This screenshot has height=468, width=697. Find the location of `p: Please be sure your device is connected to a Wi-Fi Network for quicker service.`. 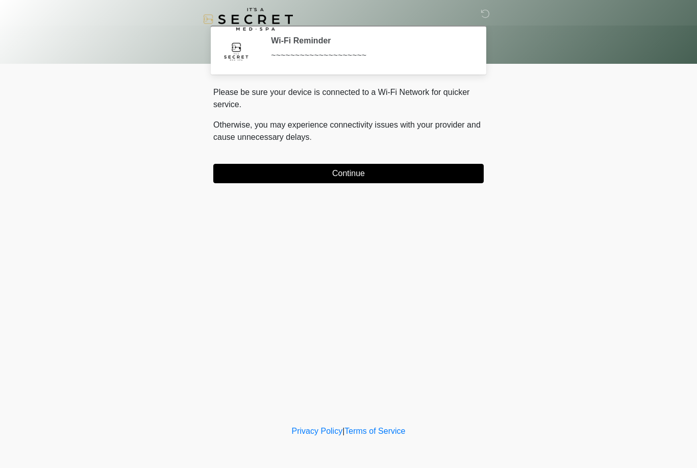

p: Please be sure your device is connected to a Wi-Fi Network for quicker service. is located at coordinates (348, 98).